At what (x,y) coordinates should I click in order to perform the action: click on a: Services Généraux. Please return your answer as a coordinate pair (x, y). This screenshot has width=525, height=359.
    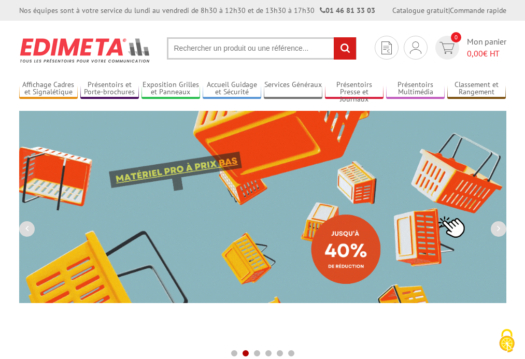
    Looking at the image, I should click on (293, 89).